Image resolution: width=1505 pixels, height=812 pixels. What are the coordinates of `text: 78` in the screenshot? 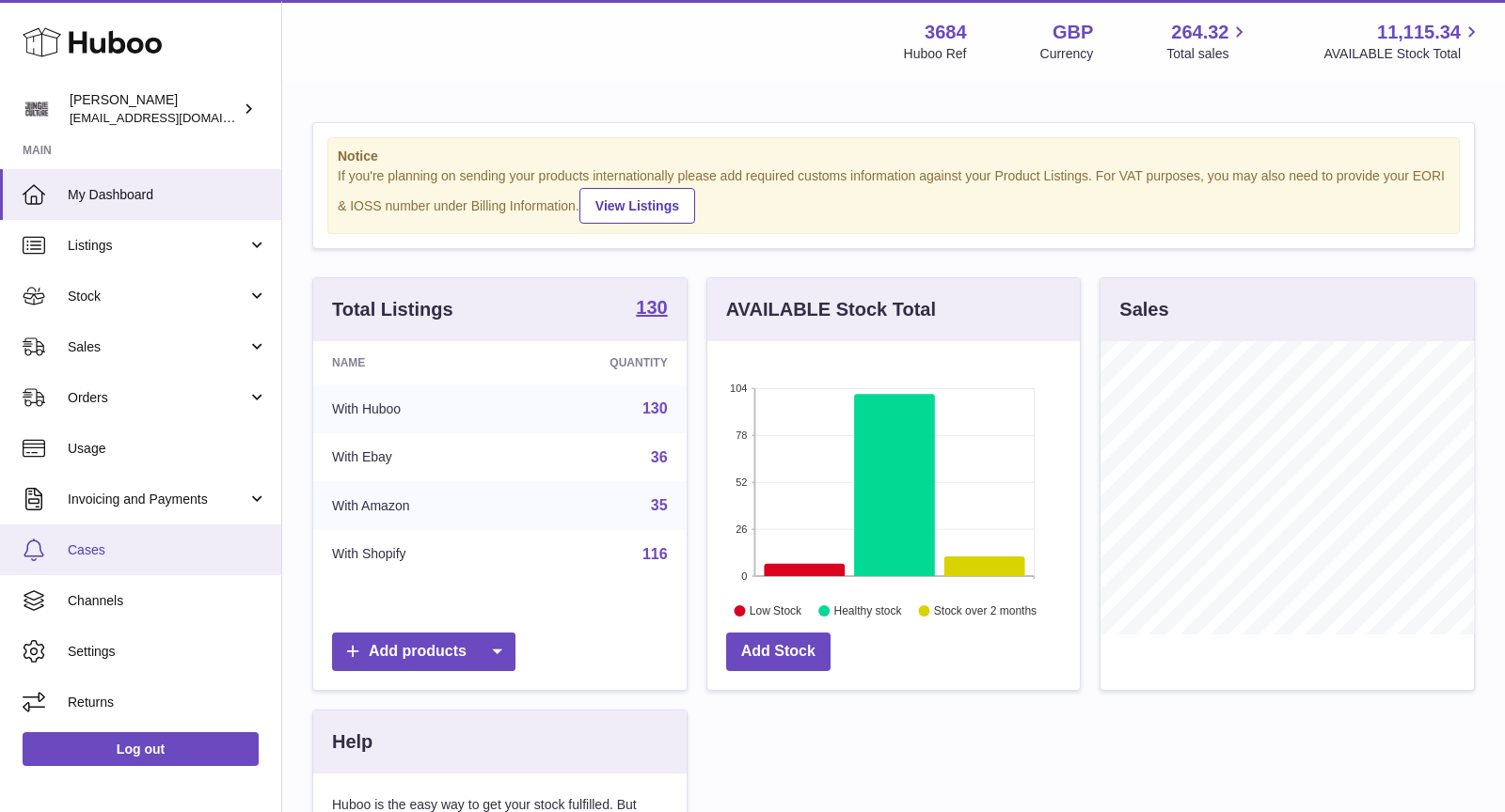 It's located at (741, 435).